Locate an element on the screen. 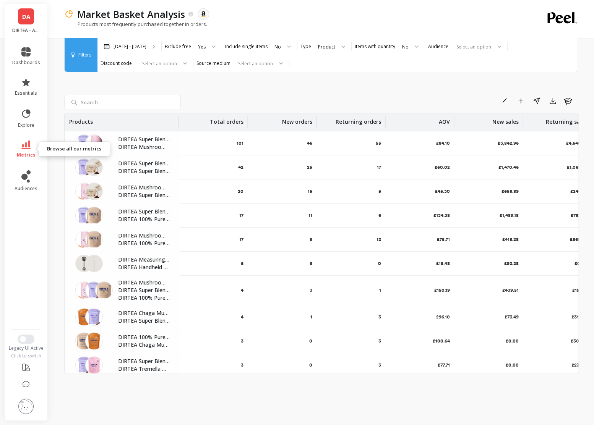 This screenshot has height=425, width=594. p: £3,842.96 is located at coordinates (508, 143).